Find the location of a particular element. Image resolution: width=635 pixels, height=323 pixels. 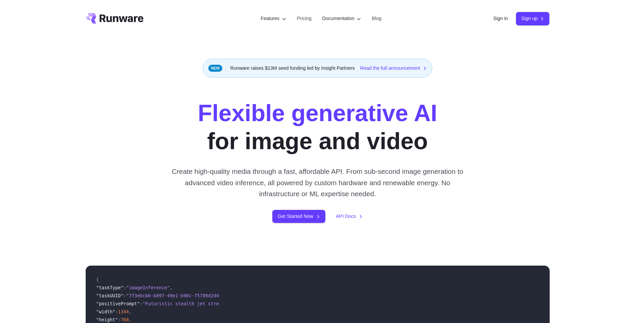

a: Read the full announcement is located at coordinates (393, 68).